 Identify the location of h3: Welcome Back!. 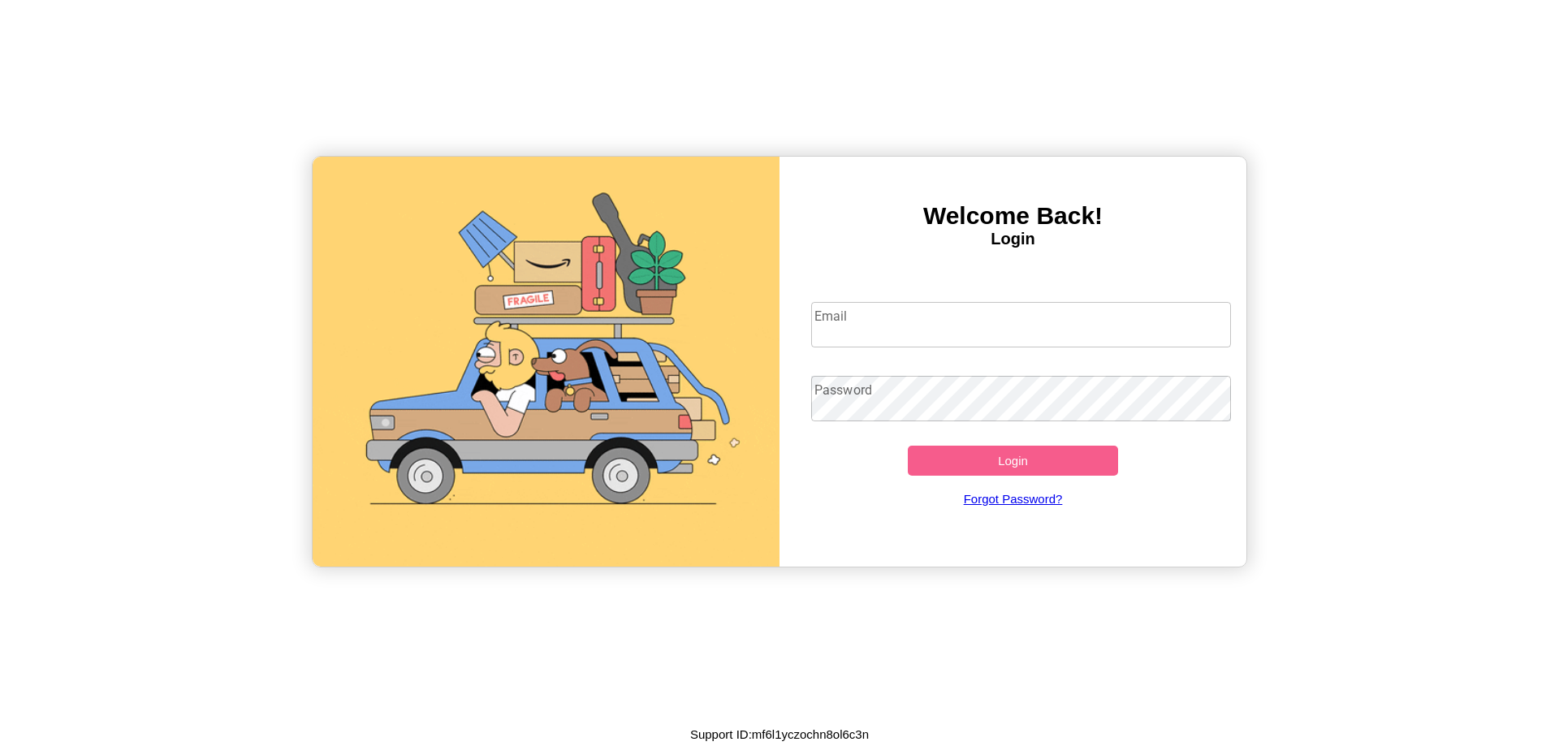
(1013, 216).